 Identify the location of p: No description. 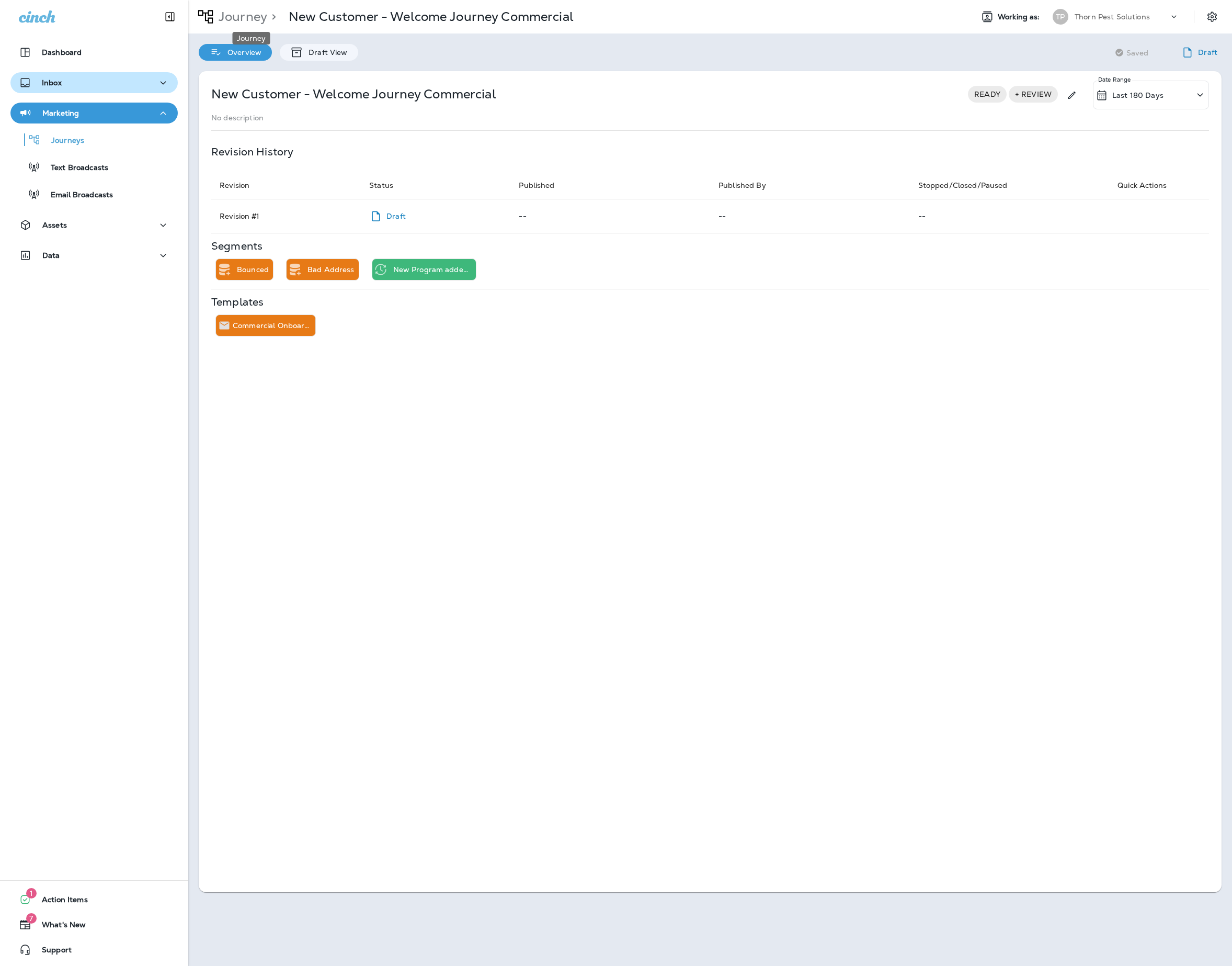
(238, 118).